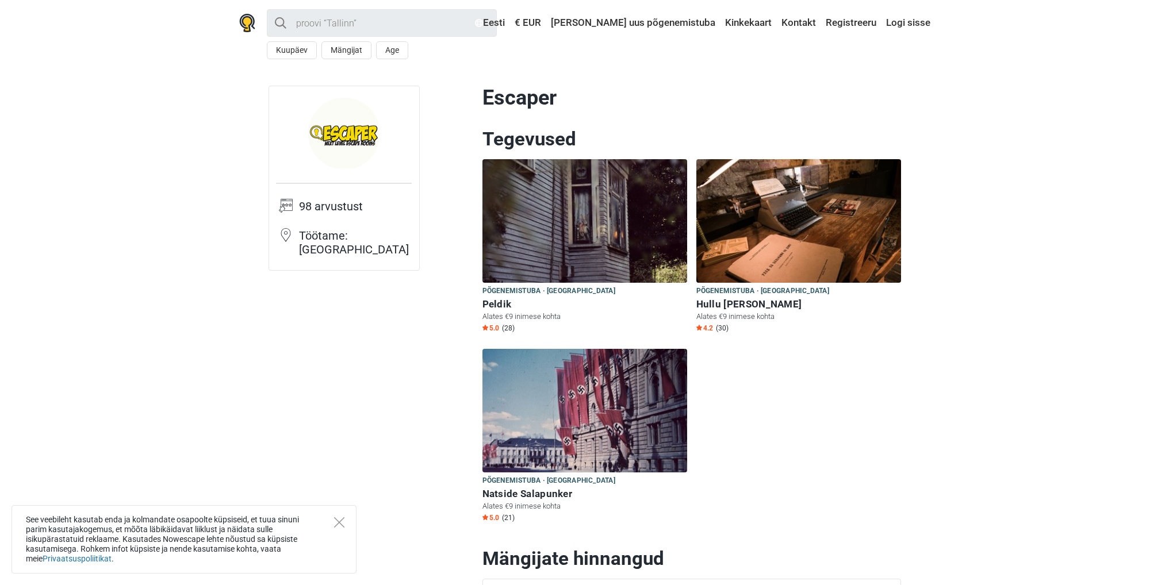 Image resolution: width=1169 pixels, height=585 pixels. Describe the element at coordinates (692, 98) in the screenshot. I see `h1: Escaper` at that location.